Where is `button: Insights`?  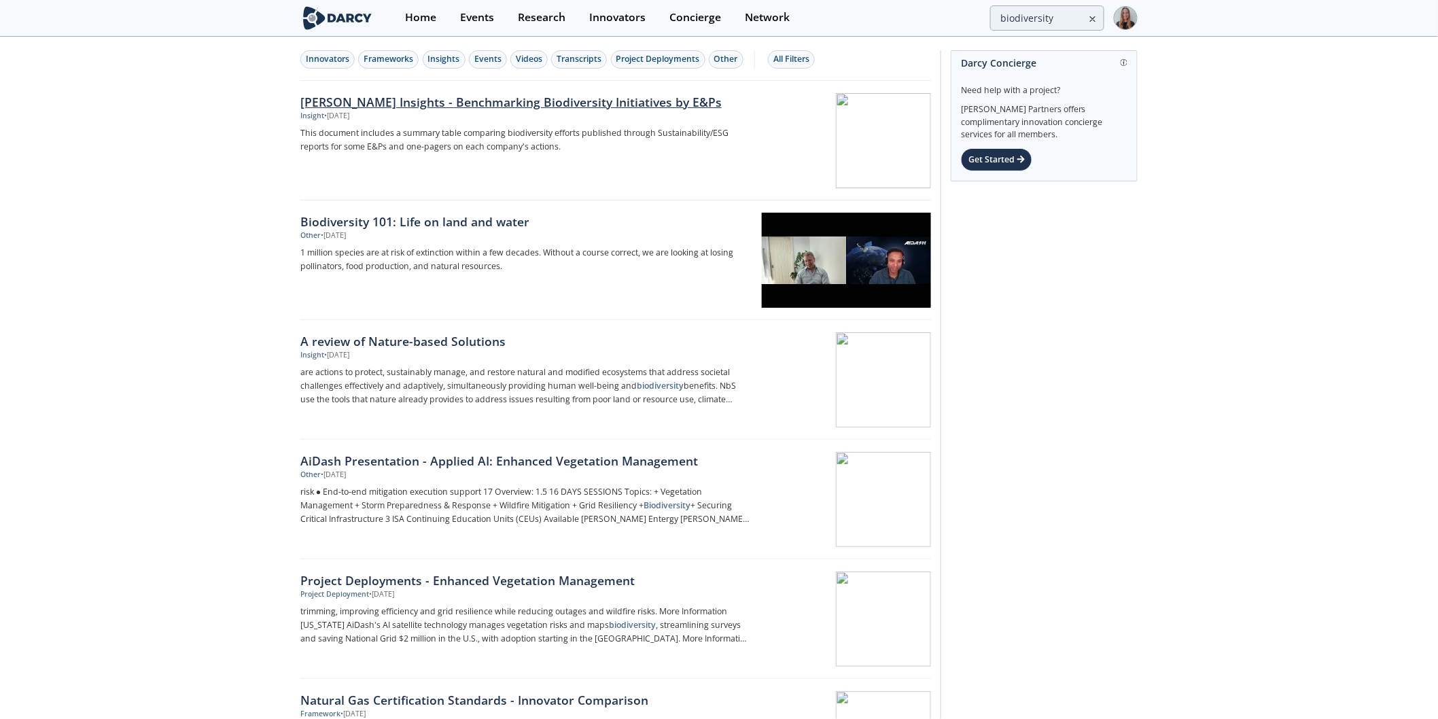 button: Insights is located at coordinates (444, 59).